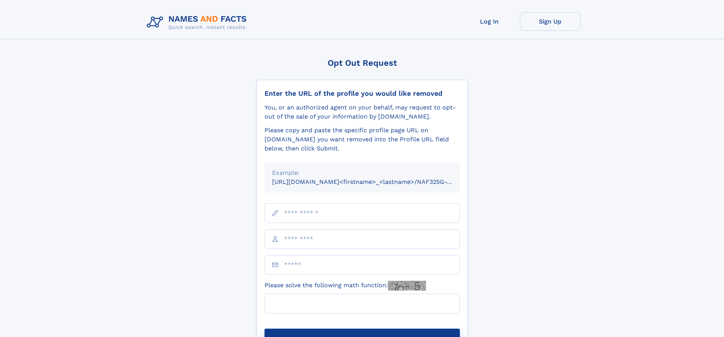 The image size is (724, 337). I want to click on a: Log In, so click(489, 21).